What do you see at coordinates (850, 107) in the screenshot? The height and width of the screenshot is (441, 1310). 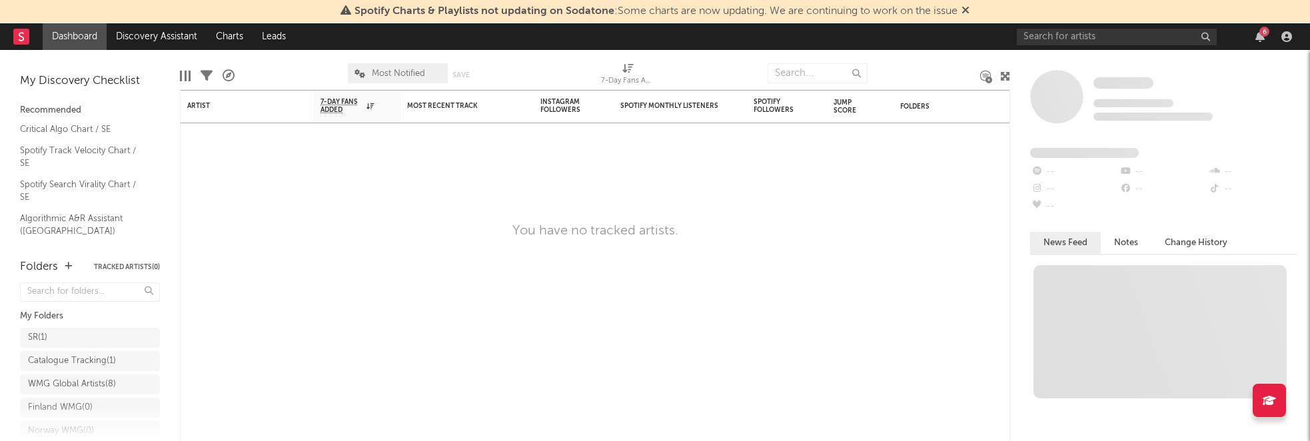 I see `div: Jump Score` at bounding box center [850, 107].